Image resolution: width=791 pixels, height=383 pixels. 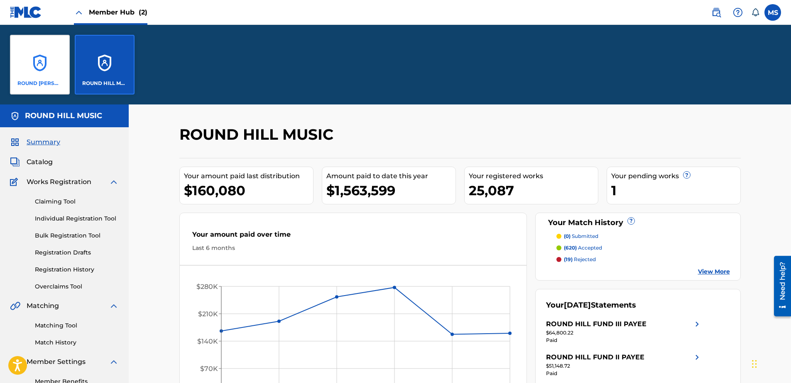 What do you see at coordinates (15, 182) in the screenshot?
I see `img: Works Registration` at bounding box center [15, 182].